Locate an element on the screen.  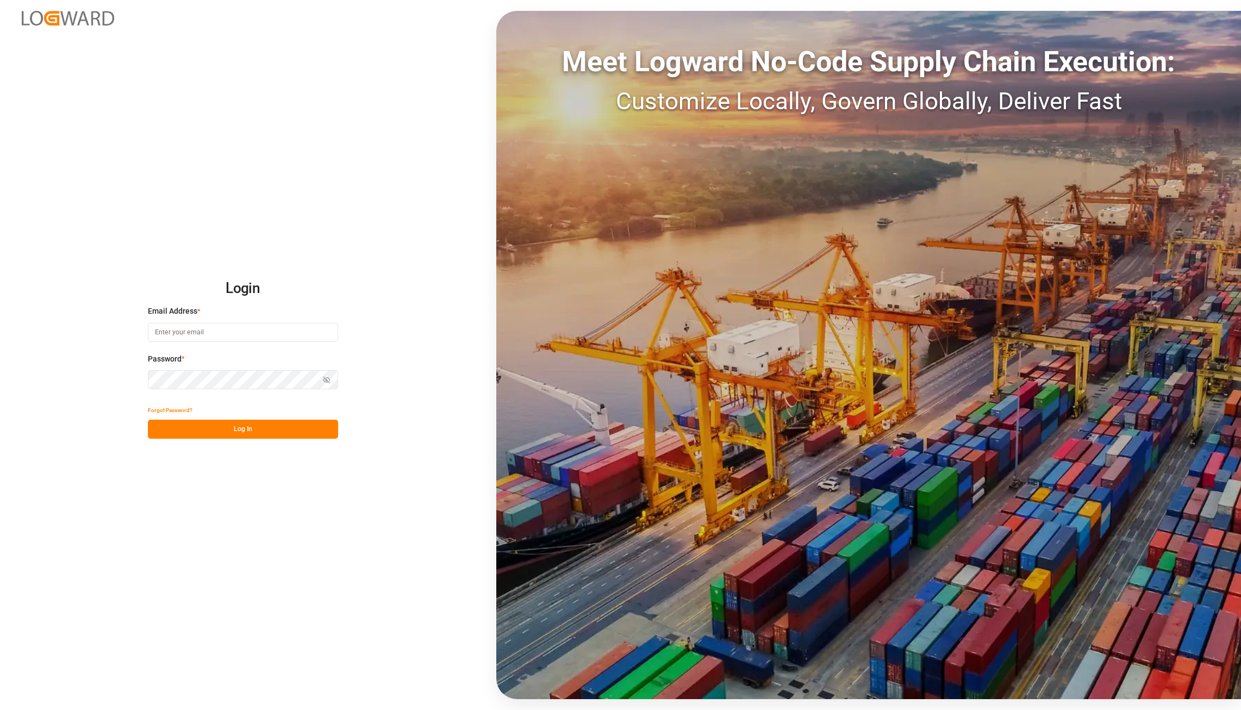
input: Enter your email is located at coordinates (243, 332).